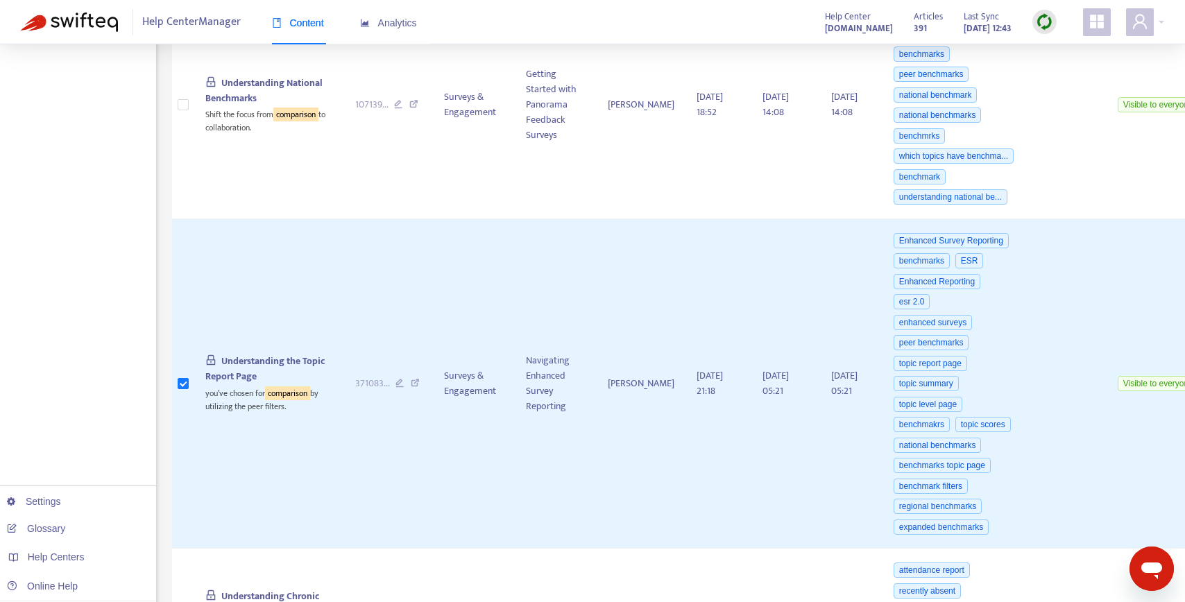 The height and width of the screenshot is (602, 1185). Describe the element at coordinates (937, 282) in the screenshot. I see `span: Enhanced Reporting` at that location.